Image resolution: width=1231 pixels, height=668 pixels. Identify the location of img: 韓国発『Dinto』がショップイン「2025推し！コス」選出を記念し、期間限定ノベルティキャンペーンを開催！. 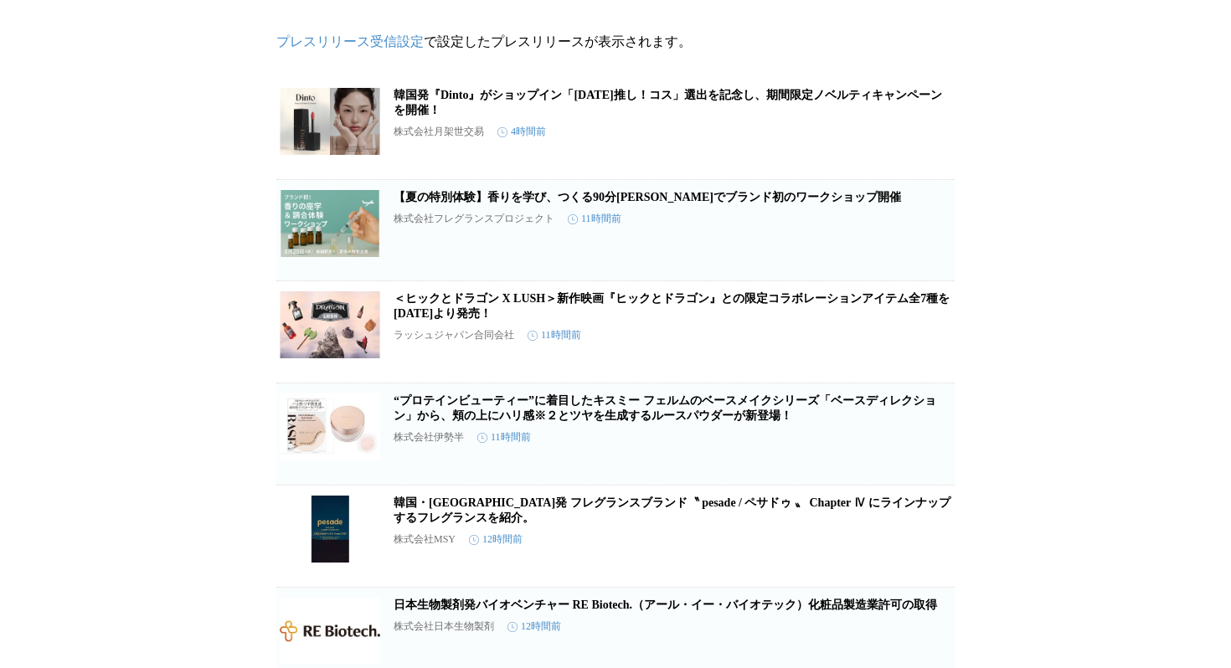
(330, 121).